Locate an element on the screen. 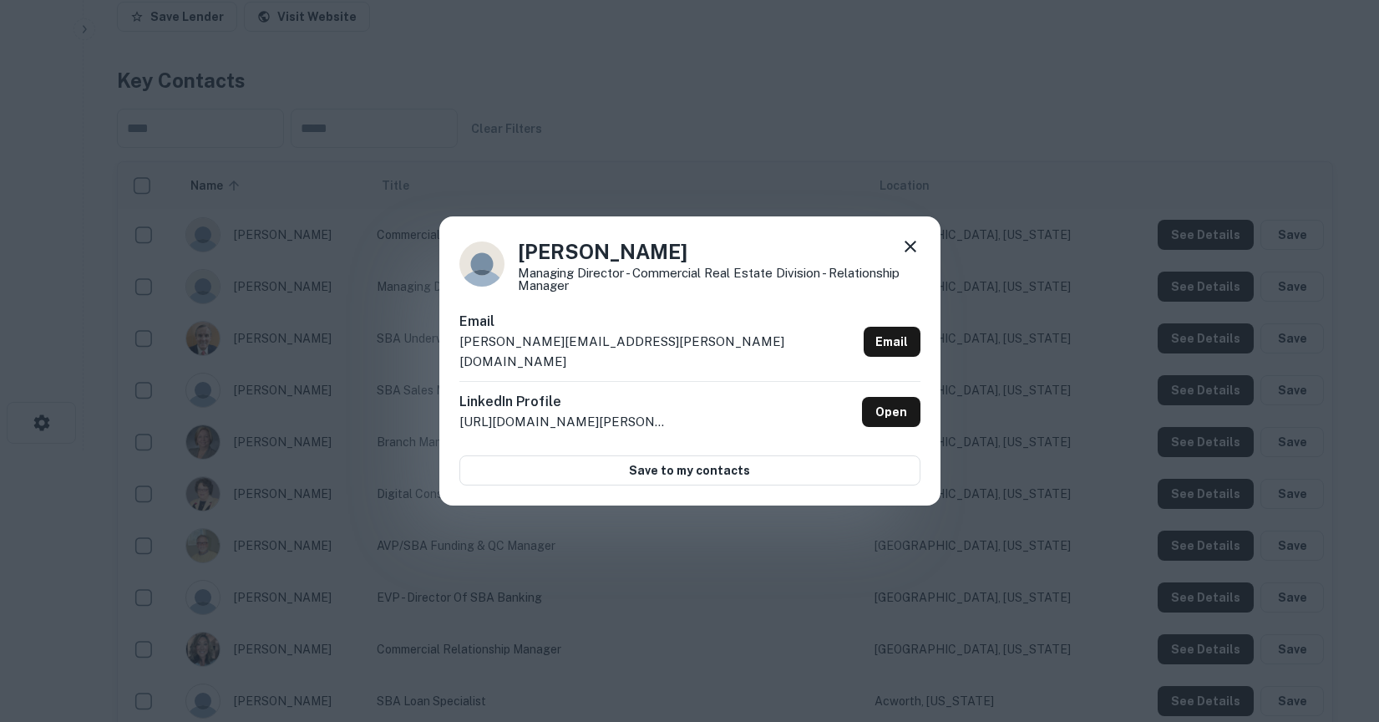 Image resolution: width=1379 pixels, height=722 pixels. button: Save to my contacts is located at coordinates (690, 470).